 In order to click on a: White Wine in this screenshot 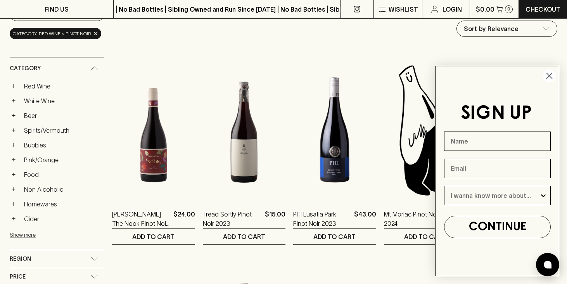, I will do `click(62, 101)`.